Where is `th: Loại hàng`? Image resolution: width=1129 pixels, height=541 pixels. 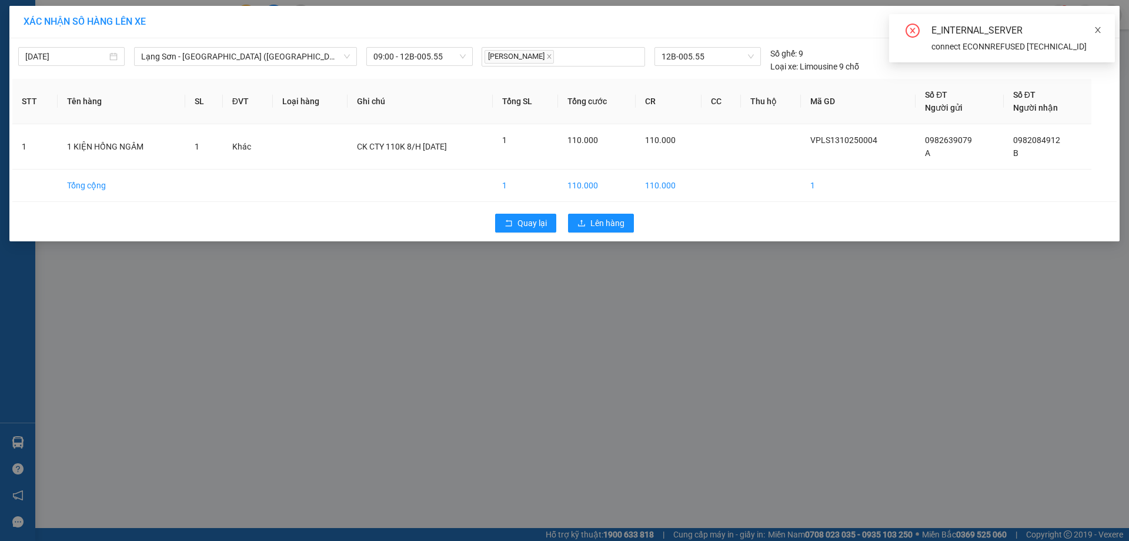 th: Loại hàng is located at coordinates (310, 101).